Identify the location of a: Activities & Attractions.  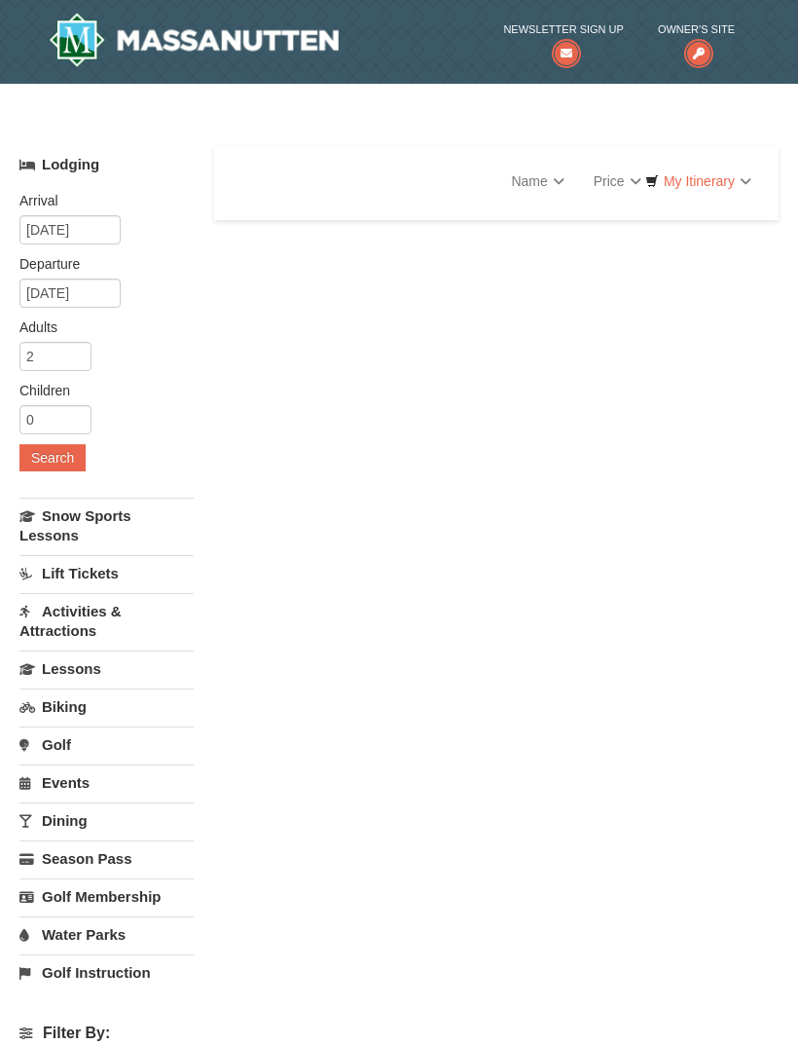
(106, 620).